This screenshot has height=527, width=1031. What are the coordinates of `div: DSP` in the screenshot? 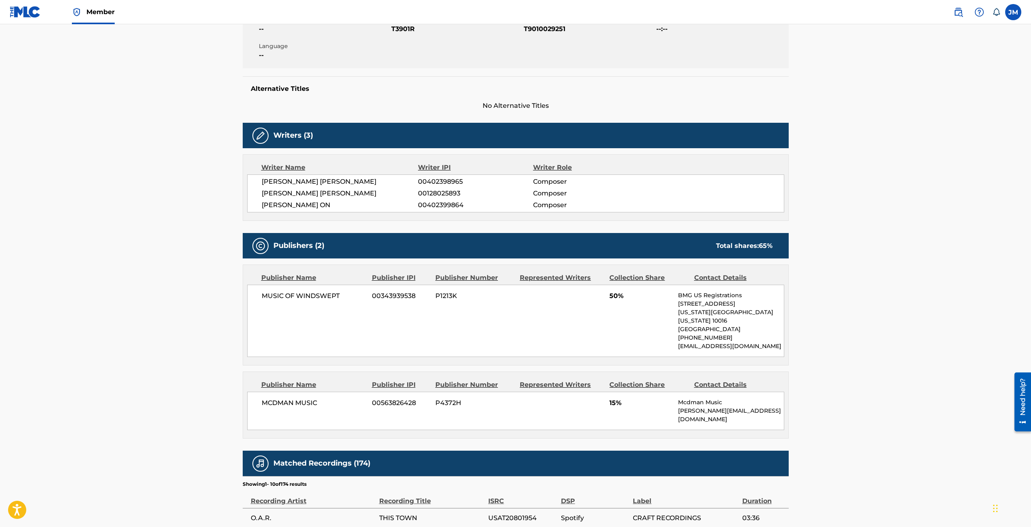 It's located at (595, 497).